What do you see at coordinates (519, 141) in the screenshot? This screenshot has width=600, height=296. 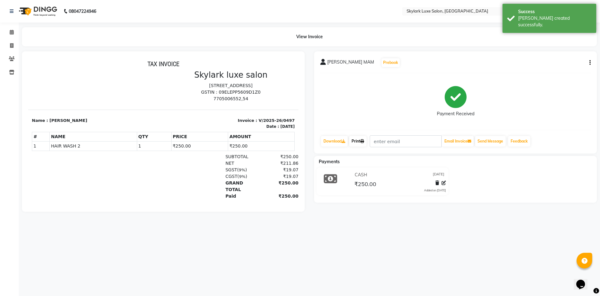 I see `a: Feedback` at bounding box center [519, 141].